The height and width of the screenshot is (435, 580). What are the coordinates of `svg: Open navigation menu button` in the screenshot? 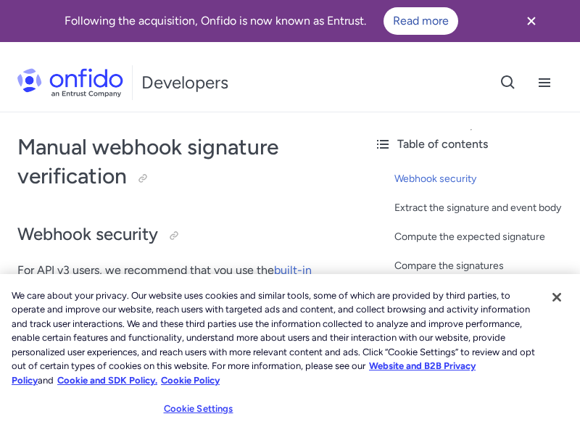 It's located at (545, 83).